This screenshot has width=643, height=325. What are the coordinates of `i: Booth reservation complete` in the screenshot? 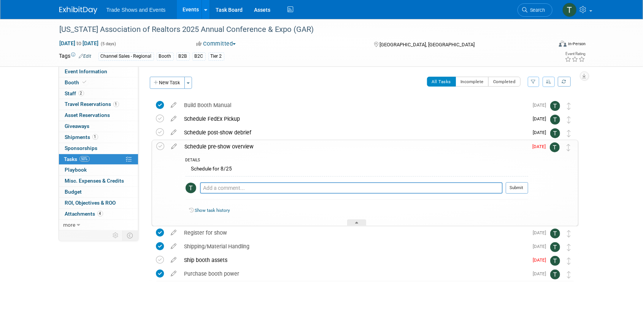 It's located at (85, 82).